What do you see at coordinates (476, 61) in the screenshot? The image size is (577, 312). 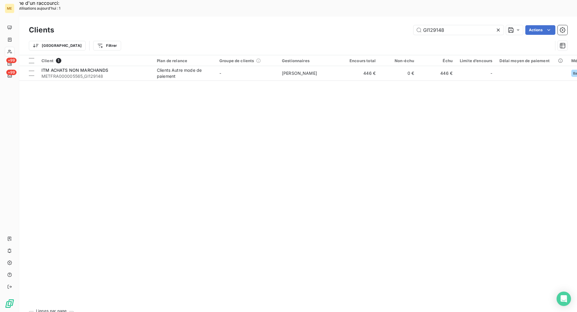 I see `div: Limite d’encours` at bounding box center [476, 61].